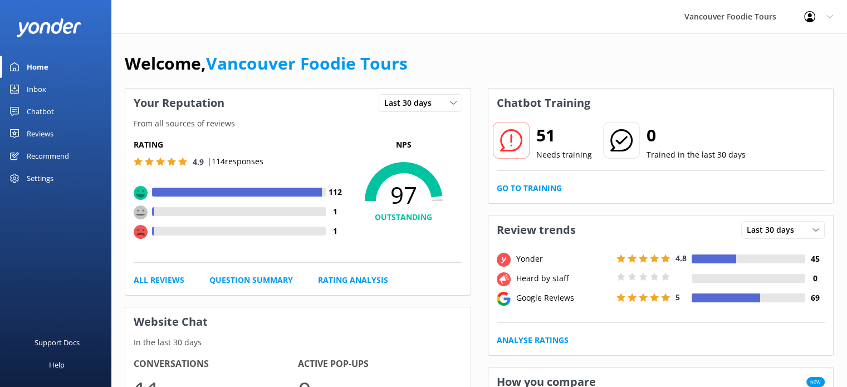 This screenshot has height=387, width=847. What do you see at coordinates (404, 195) in the screenshot?
I see `span: 97` at bounding box center [404, 195].